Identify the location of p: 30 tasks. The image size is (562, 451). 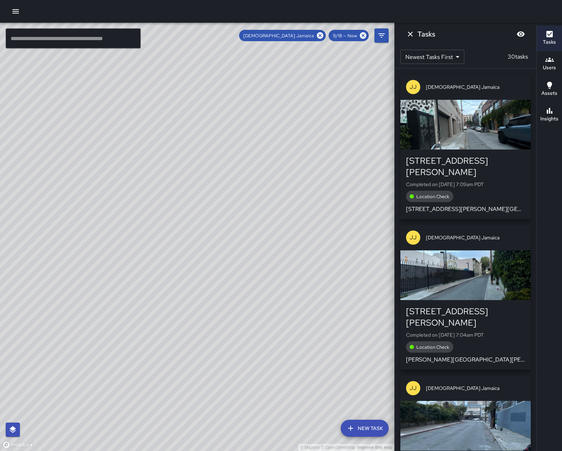
(518, 57).